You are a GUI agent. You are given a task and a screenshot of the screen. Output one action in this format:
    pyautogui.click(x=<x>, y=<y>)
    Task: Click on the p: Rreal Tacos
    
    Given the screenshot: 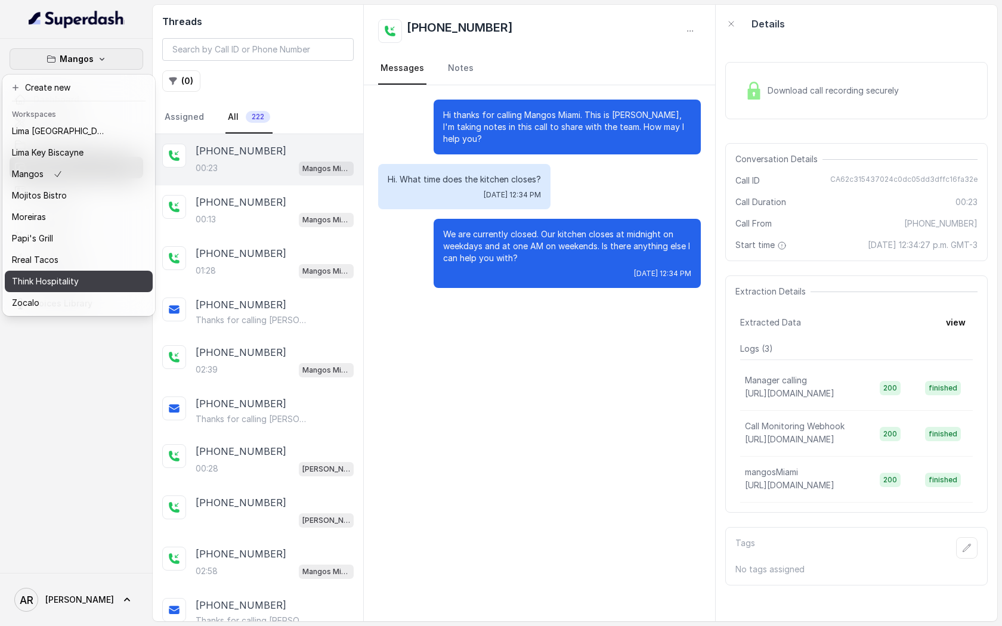 What is the action you would take?
    pyautogui.click(x=35, y=260)
    